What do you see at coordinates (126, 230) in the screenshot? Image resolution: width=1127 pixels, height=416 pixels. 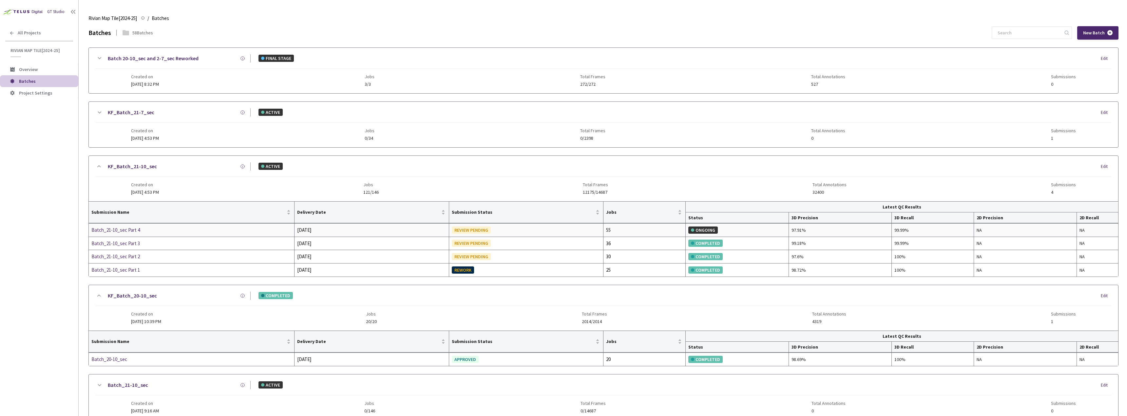 I see `a: Batch_21-10_sec Part 4` at bounding box center [126, 230].